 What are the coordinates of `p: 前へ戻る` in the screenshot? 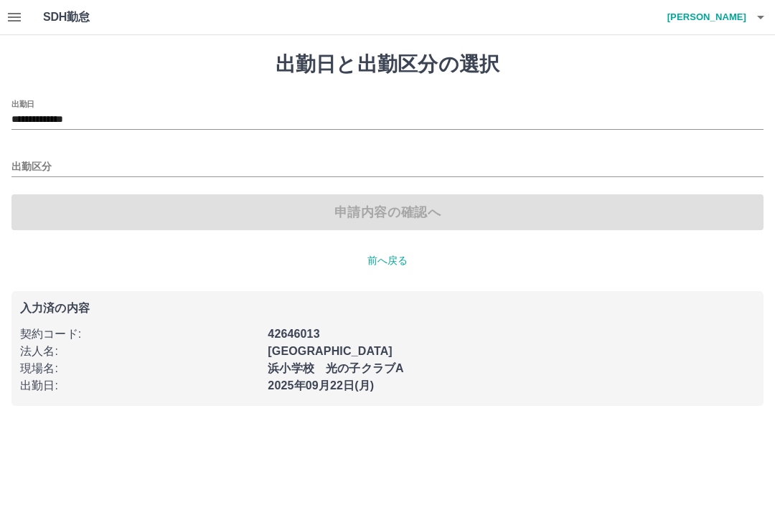 It's located at (388, 261).